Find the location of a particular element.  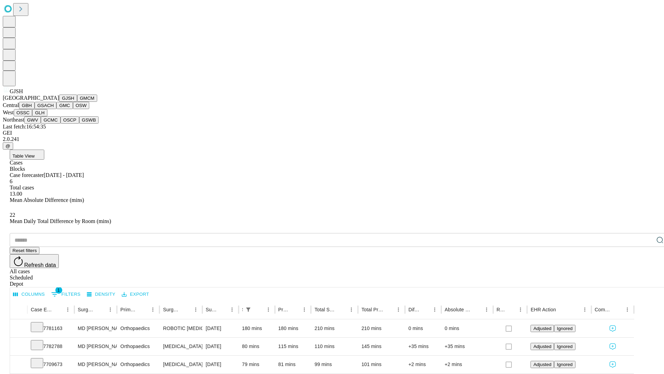

div: 101 mins is located at coordinates (382, 364).